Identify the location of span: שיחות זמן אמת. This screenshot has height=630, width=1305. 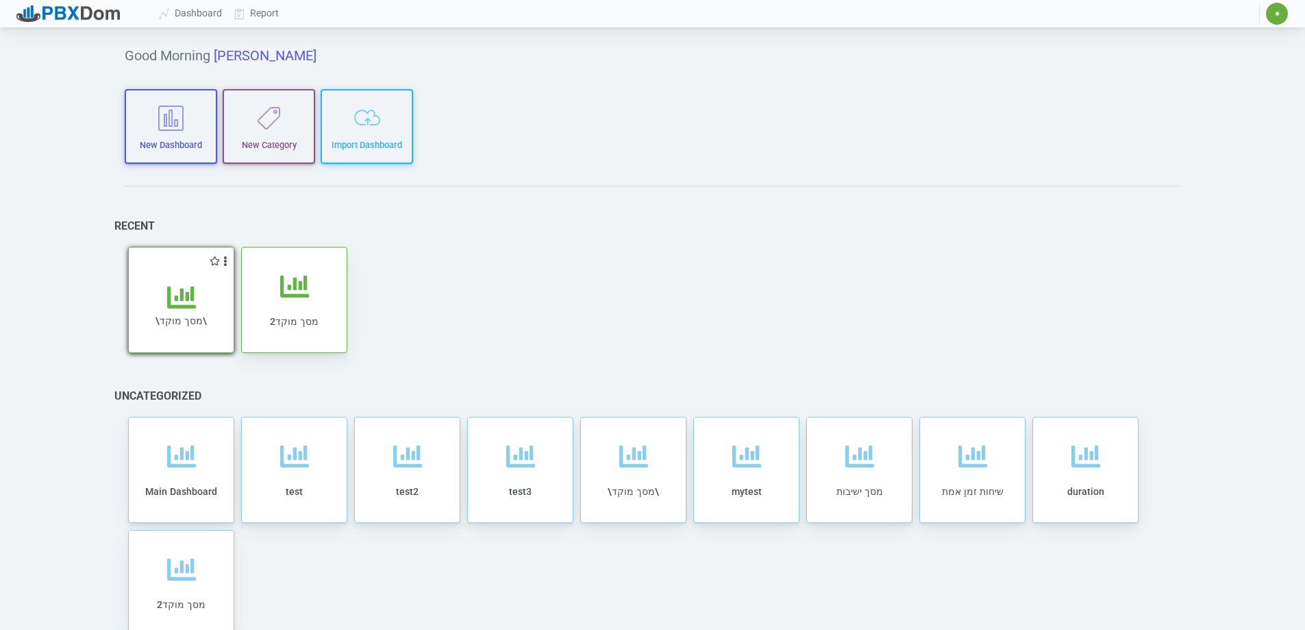
(973, 491).